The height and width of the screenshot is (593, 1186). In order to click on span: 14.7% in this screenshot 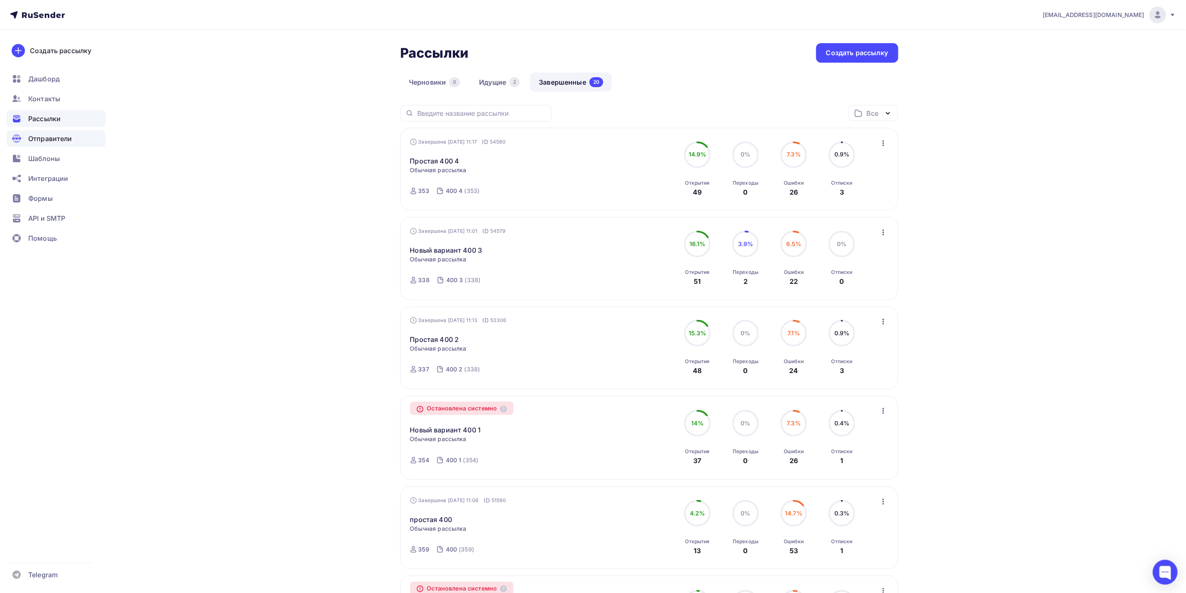, I will do `click(794, 513)`.